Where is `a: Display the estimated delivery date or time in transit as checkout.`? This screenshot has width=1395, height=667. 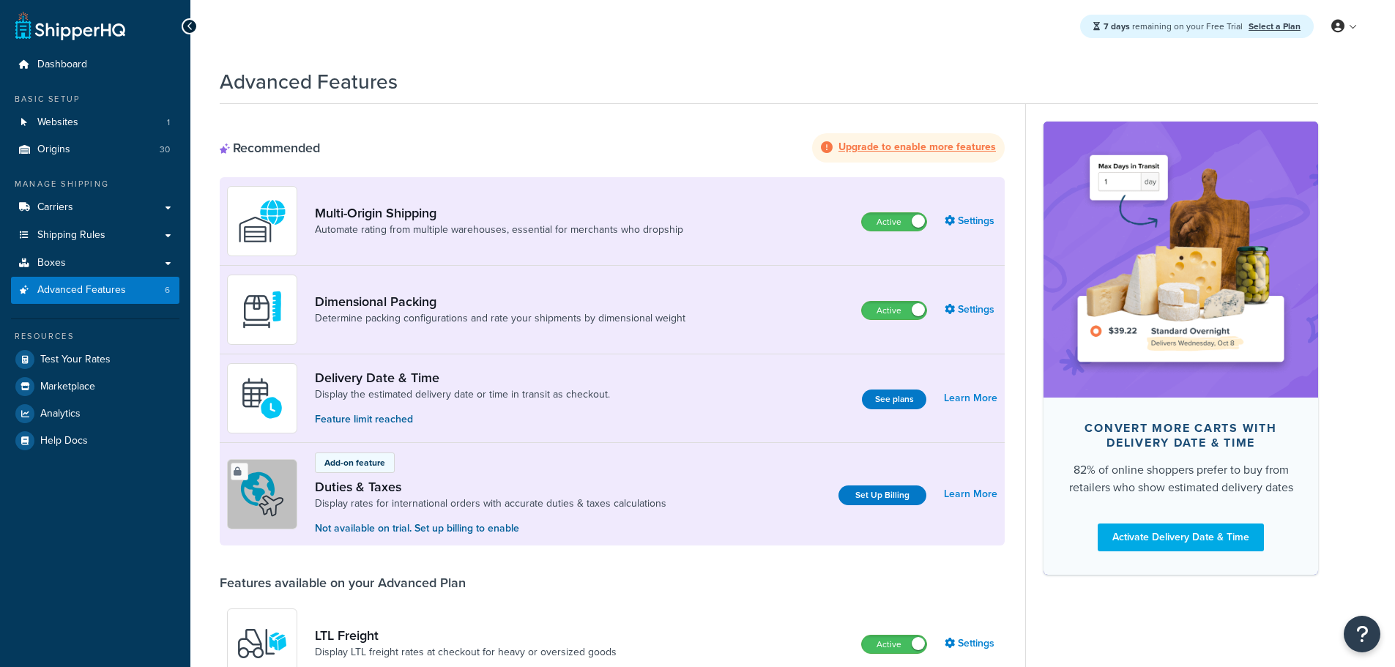
a: Display the estimated delivery date or time in transit as checkout. is located at coordinates (462, 395).